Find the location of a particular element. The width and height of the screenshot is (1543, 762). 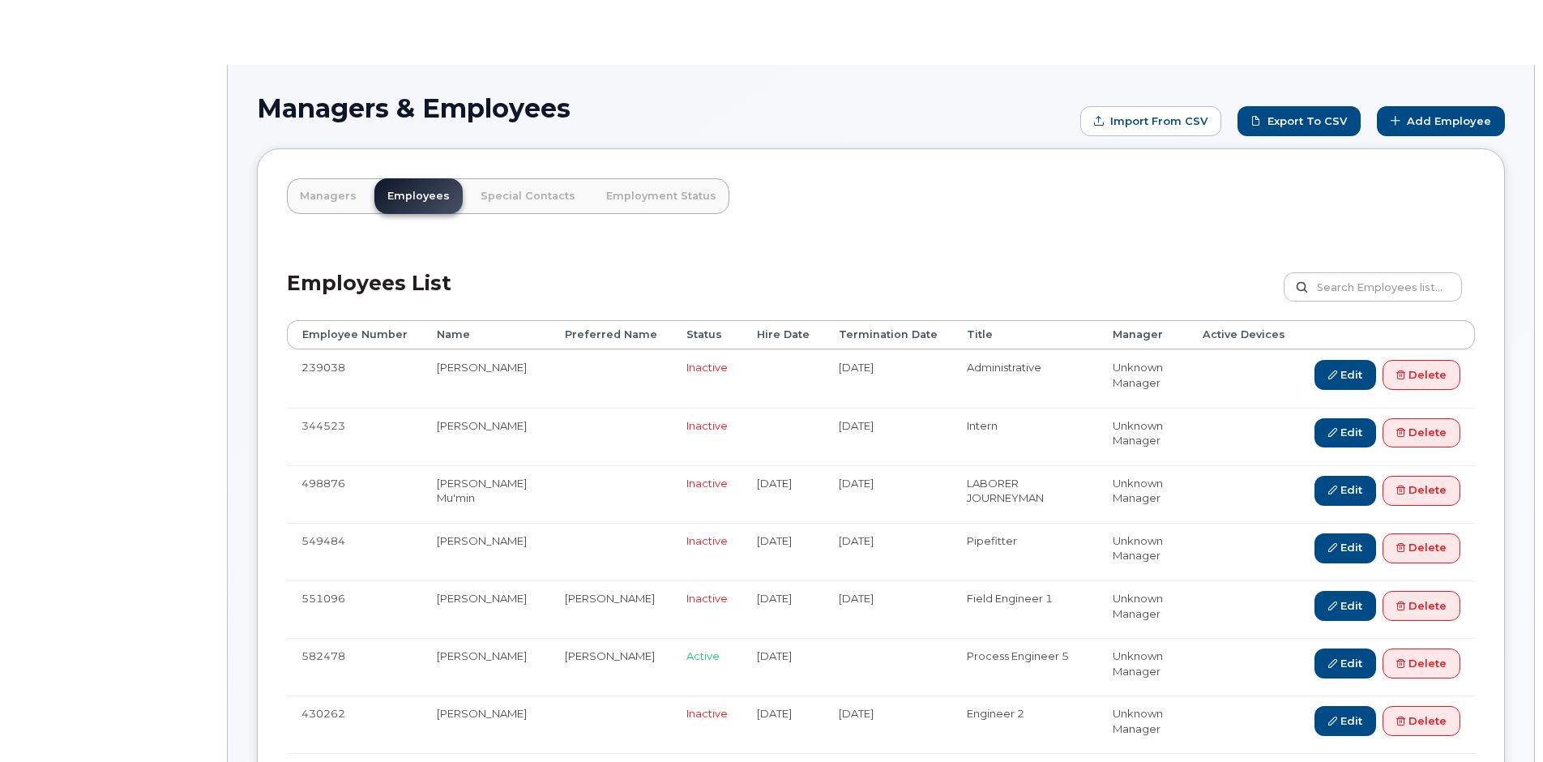

td: 549484 is located at coordinates (354, 551).